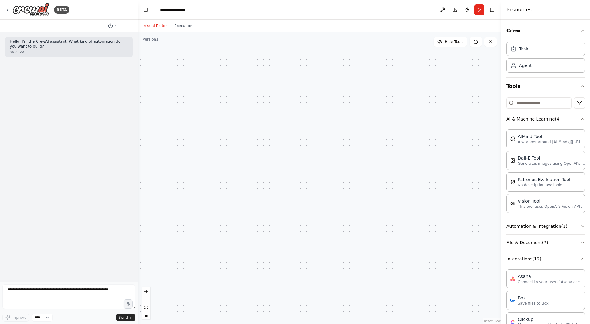 This screenshot has width=590, height=324. Describe the element at coordinates (123, 317) in the screenshot. I see `span: Send` at that location.